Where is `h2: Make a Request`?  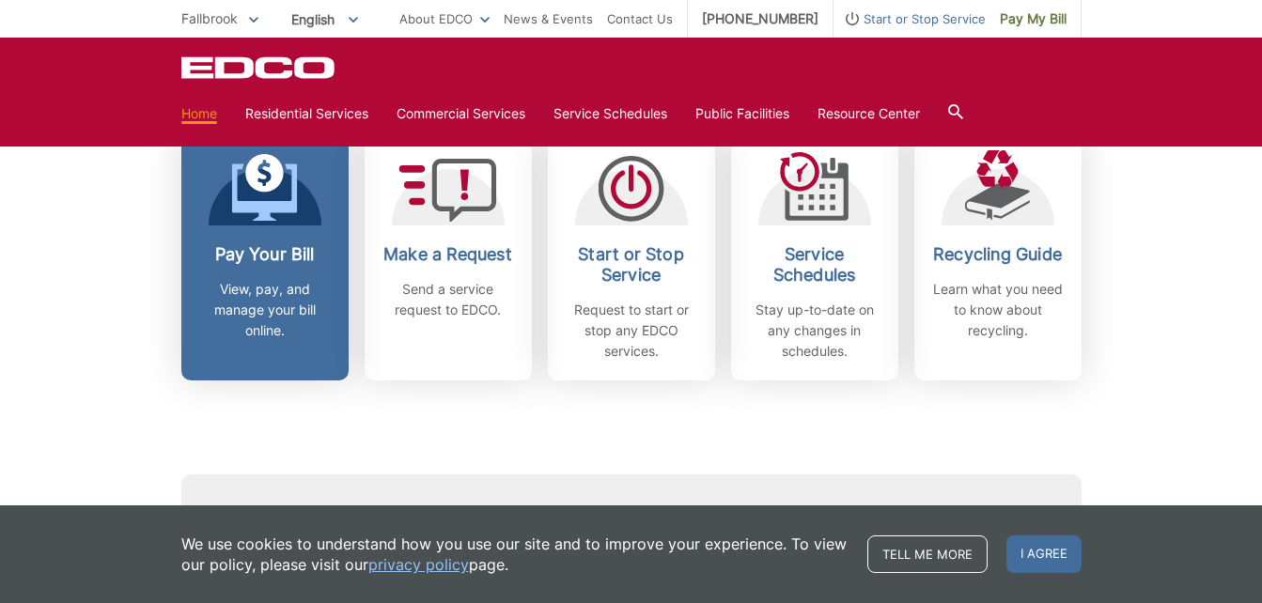 h2: Make a Request is located at coordinates (448, 255).